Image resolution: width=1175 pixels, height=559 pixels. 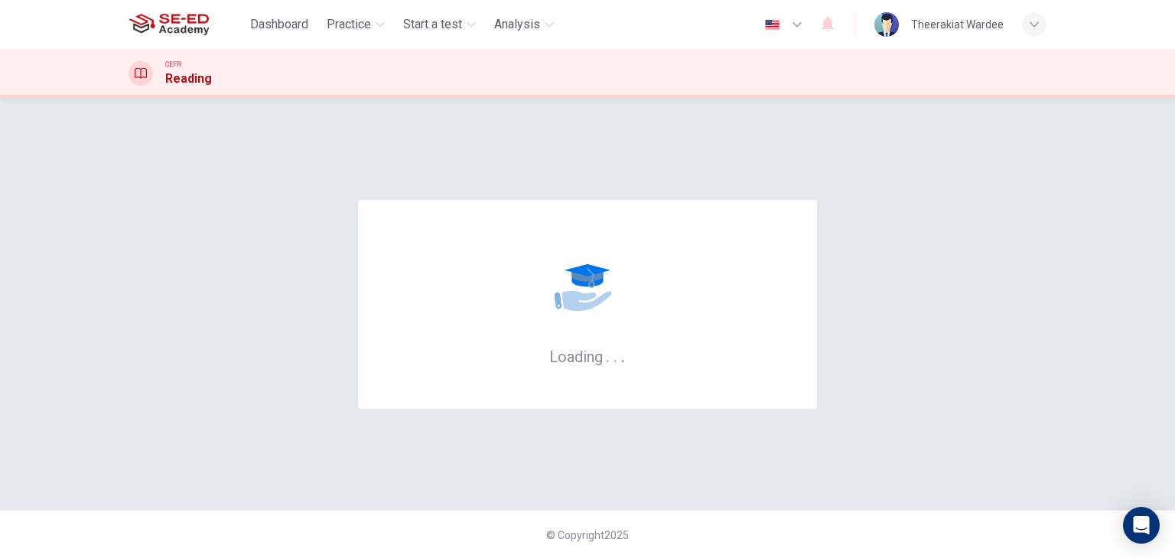 I want to click on img: SE-ED Academy logo, so click(x=168, y=24).